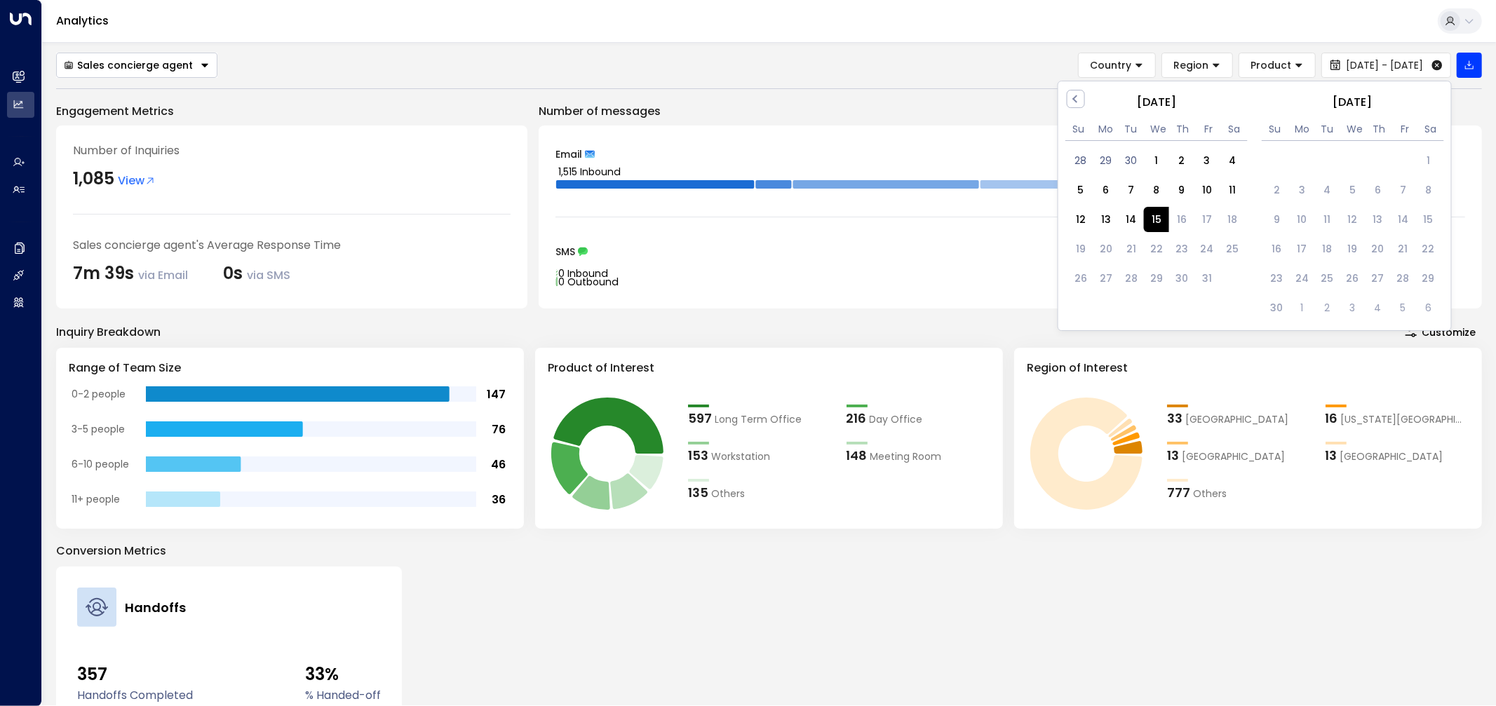  I want to click on tspan: 1,515 Inbound, so click(589, 172).